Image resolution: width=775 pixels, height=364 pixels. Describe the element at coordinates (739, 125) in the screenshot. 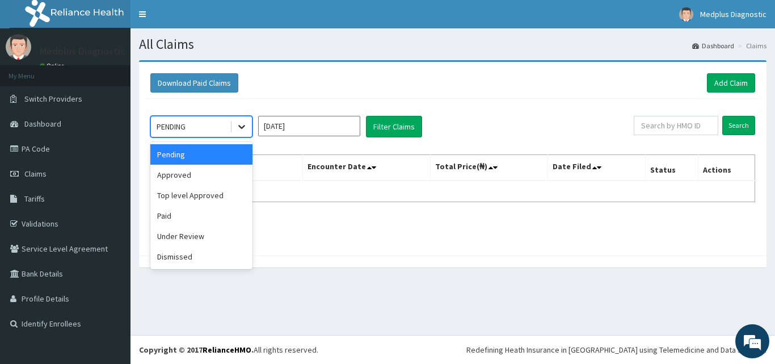

I see `input: Search` at that location.